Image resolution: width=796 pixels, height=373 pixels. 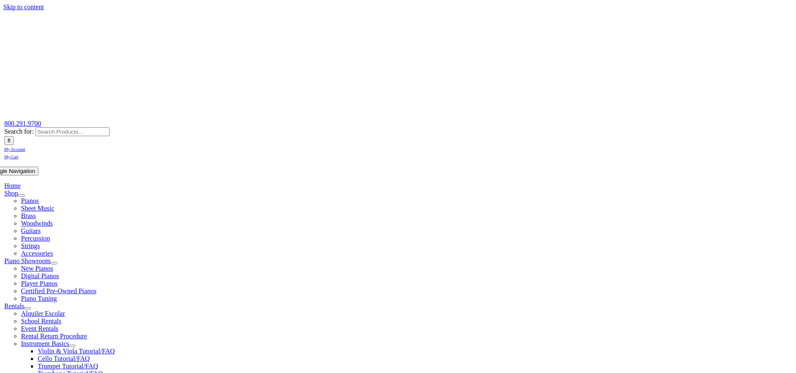 I want to click on span: Search for:, so click(x=19, y=131).